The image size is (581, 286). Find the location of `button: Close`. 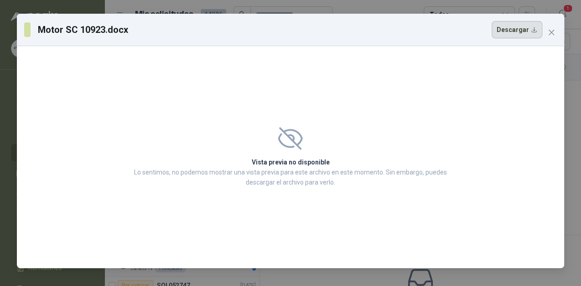

button: Close is located at coordinates (552, 32).